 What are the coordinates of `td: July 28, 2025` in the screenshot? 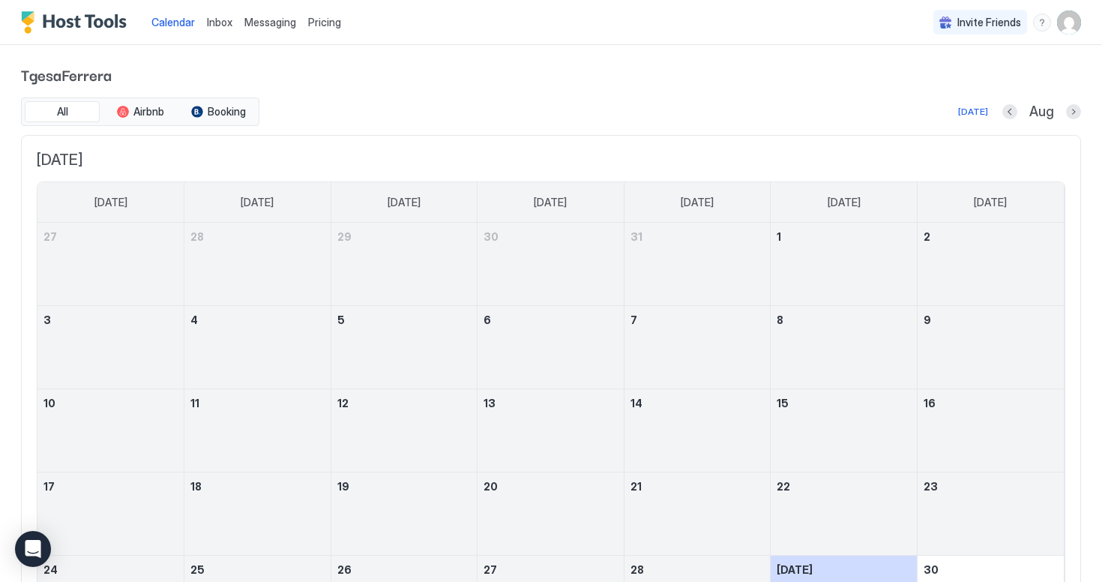 It's located at (258, 264).